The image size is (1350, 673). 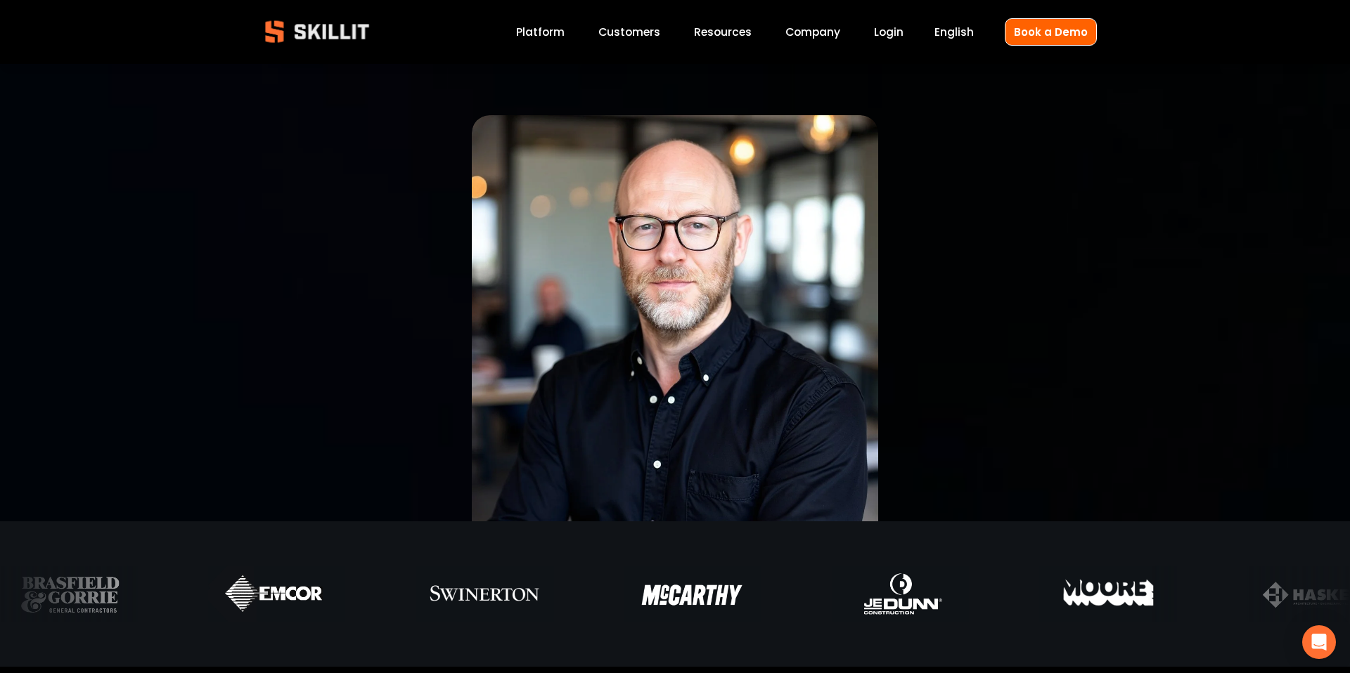 What do you see at coordinates (813, 32) in the screenshot?
I see `a: Company` at bounding box center [813, 32].